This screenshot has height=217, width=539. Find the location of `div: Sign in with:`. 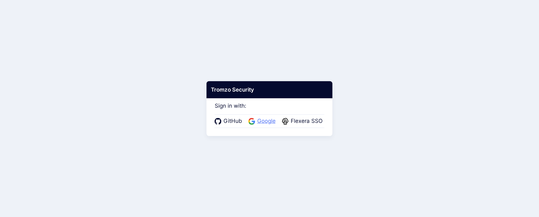

div: Sign in with: is located at coordinates (270, 111).